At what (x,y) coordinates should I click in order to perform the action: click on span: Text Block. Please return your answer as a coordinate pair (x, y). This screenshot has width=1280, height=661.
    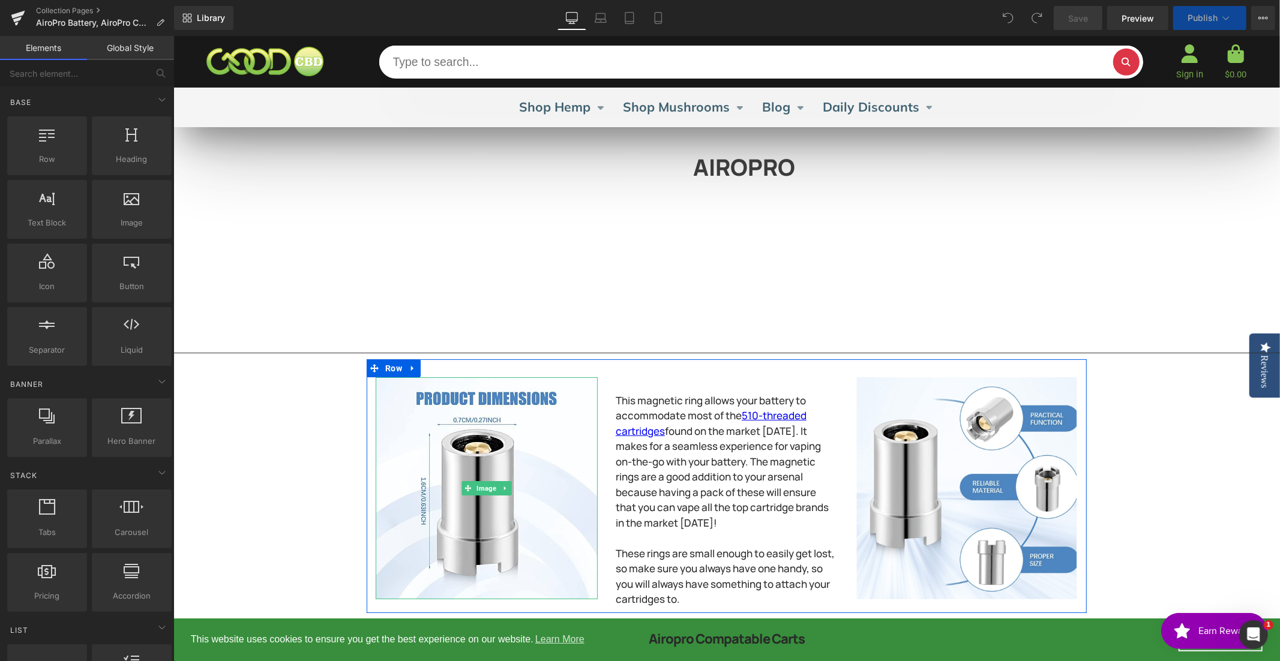
    Looking at the image, I should click on (47, 223).